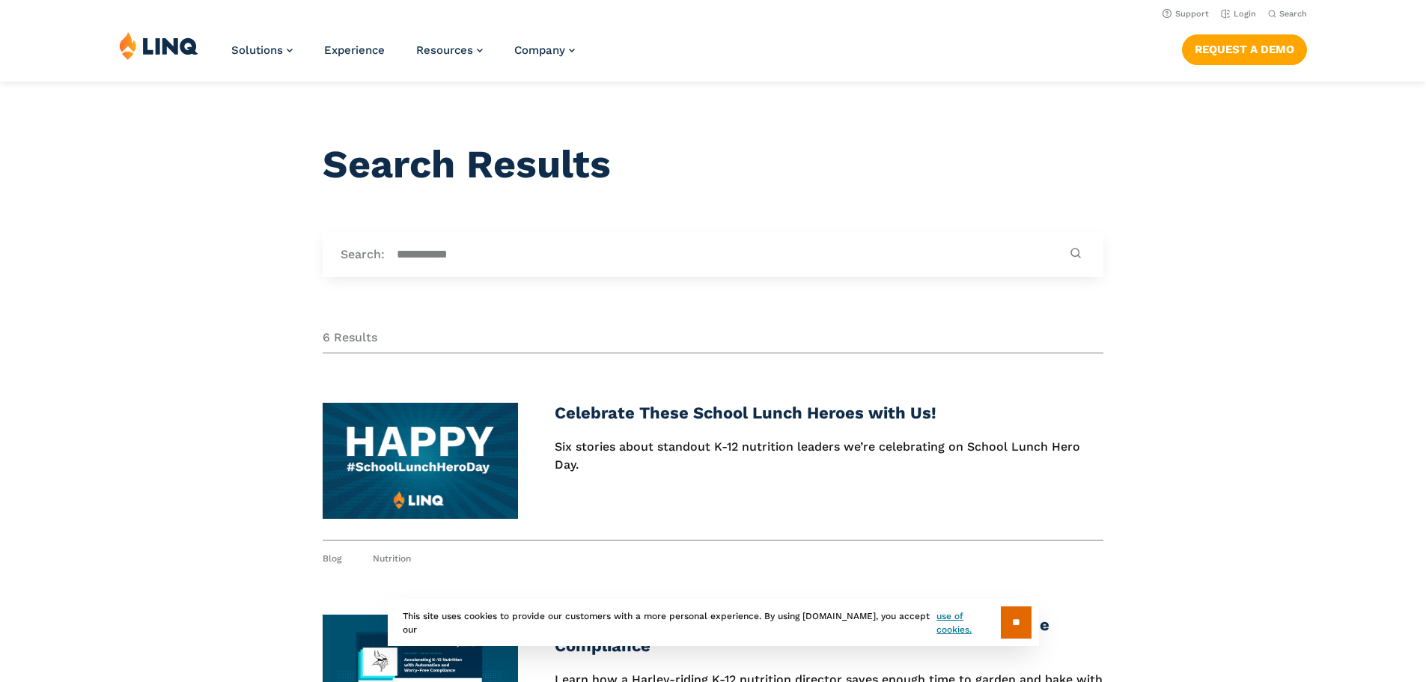  I want to click on nav: Button Navigation, so click(1244, 48).